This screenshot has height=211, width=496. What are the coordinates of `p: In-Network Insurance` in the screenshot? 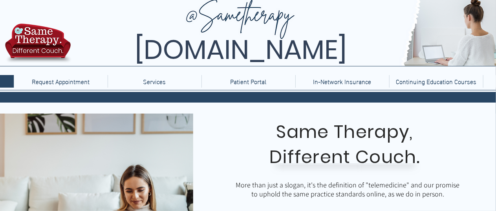 It's located at (342, 81).